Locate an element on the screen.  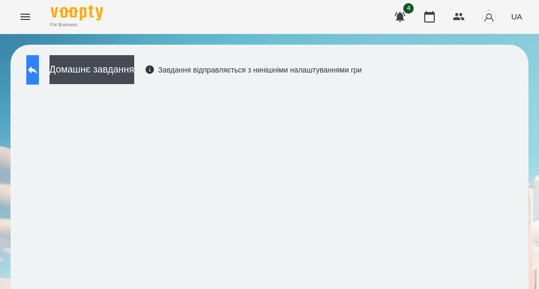
div: Завдання відправляється з нинішніми налаштуваннями гри is located at coordinates (253, 70).